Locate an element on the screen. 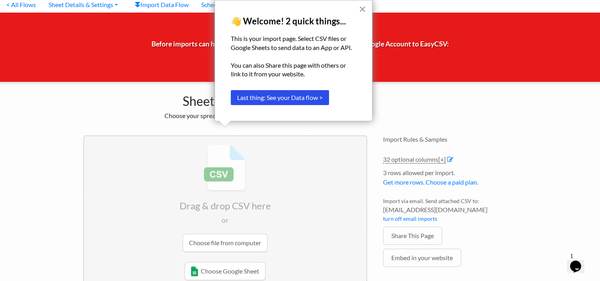  span: 1 is located at coordinates (5, 6).